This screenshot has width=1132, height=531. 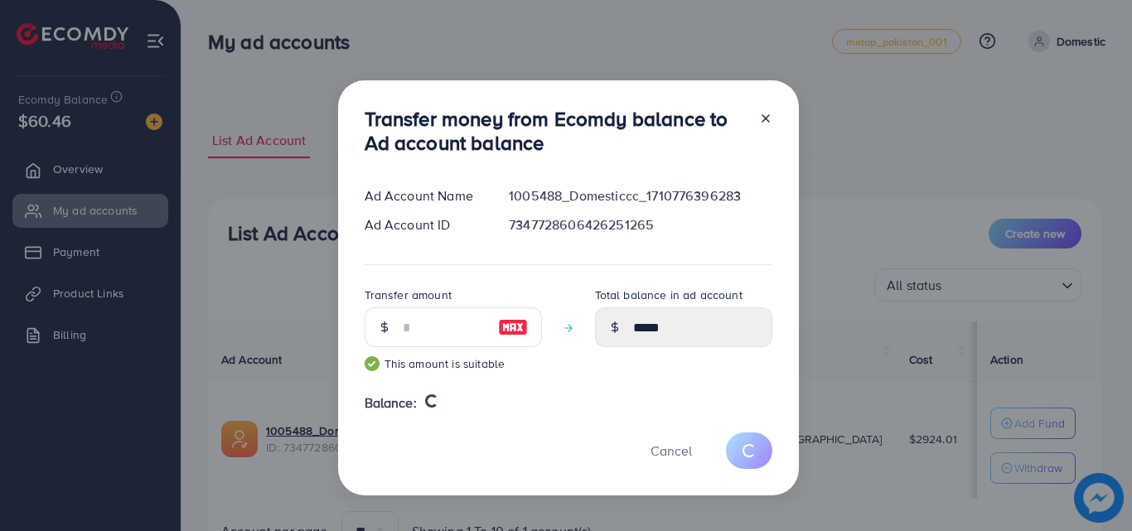 I want to click on div: 1005488_Domesticcc_1710776396283, so click(x=640, y=196).